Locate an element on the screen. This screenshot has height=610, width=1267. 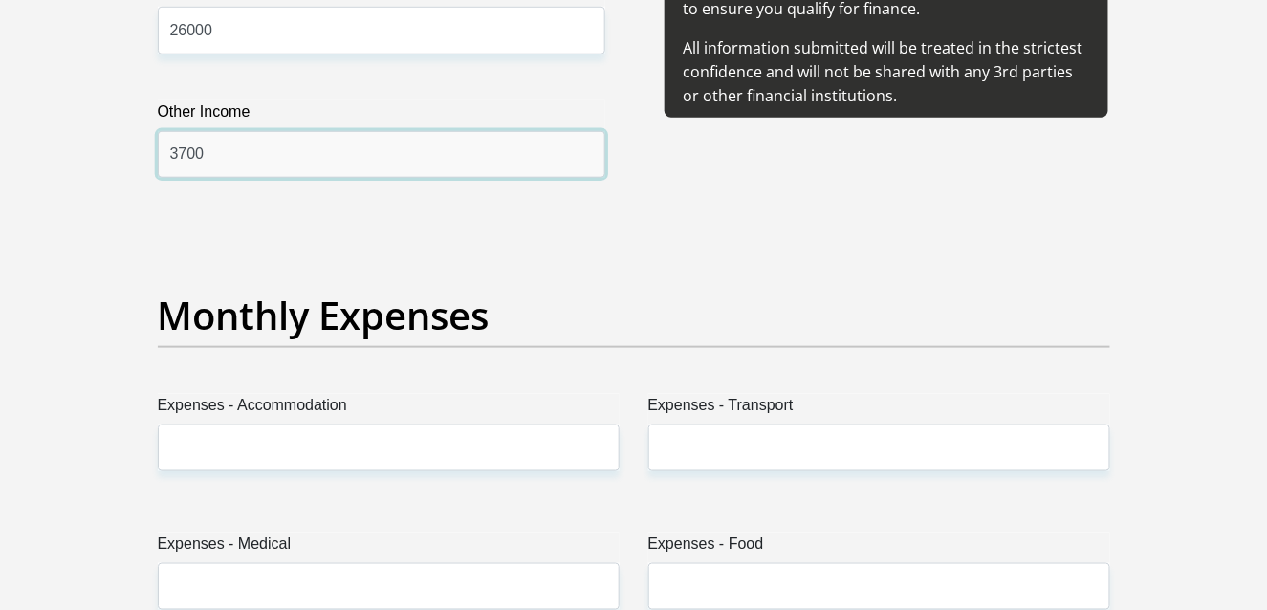
h2: Monthly Expenses is located at coordinates (634, 315).